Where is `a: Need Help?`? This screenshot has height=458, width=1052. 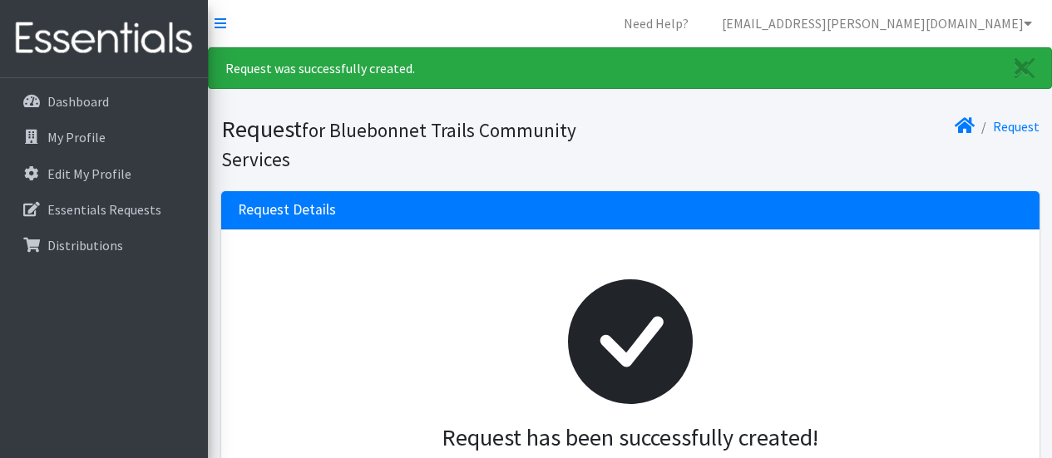 a: Need Help? is located at coordinates (656, 23).